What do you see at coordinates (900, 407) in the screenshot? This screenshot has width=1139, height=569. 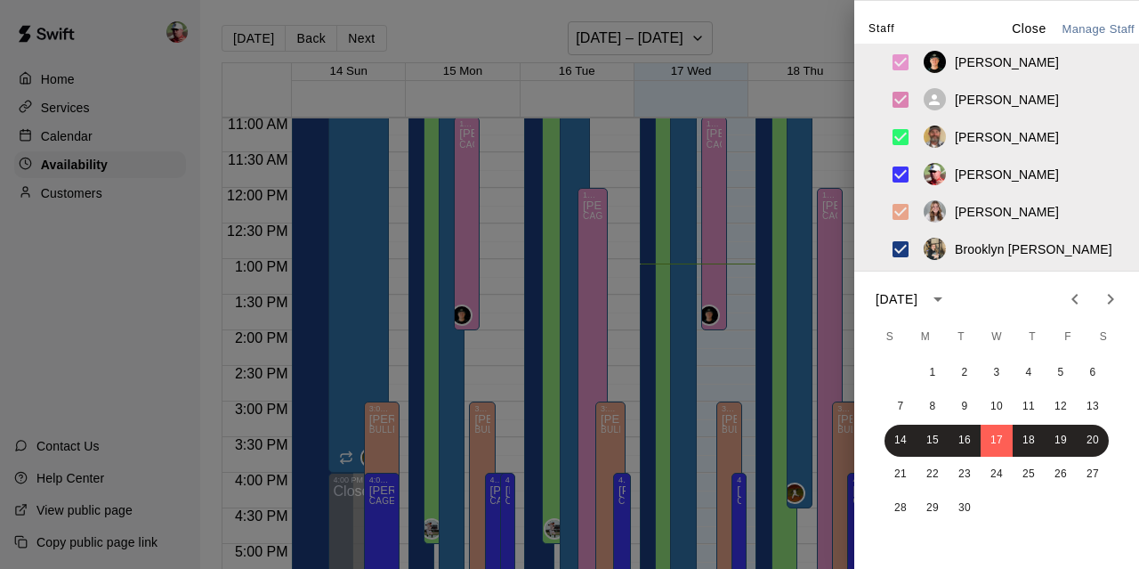 I see `button: 7` at bounding box center [900, 407].